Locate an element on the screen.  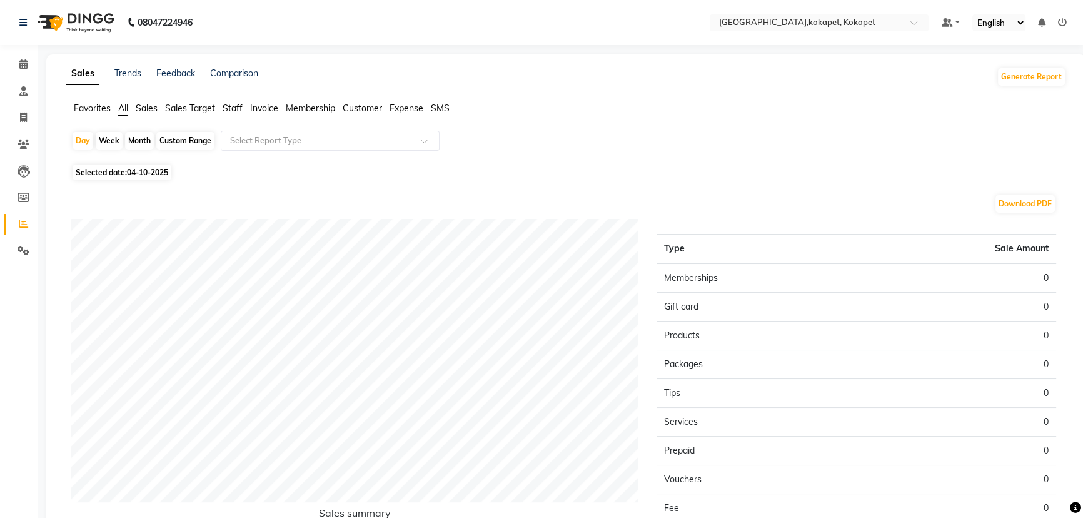
span: Membership is located at coordinates (310, 108).